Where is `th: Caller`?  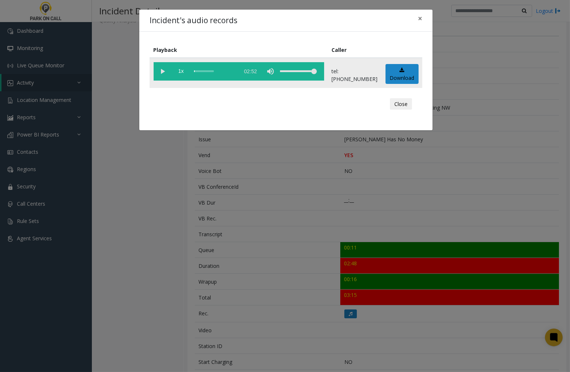 th: Caller is located at coordinates (355, 50).